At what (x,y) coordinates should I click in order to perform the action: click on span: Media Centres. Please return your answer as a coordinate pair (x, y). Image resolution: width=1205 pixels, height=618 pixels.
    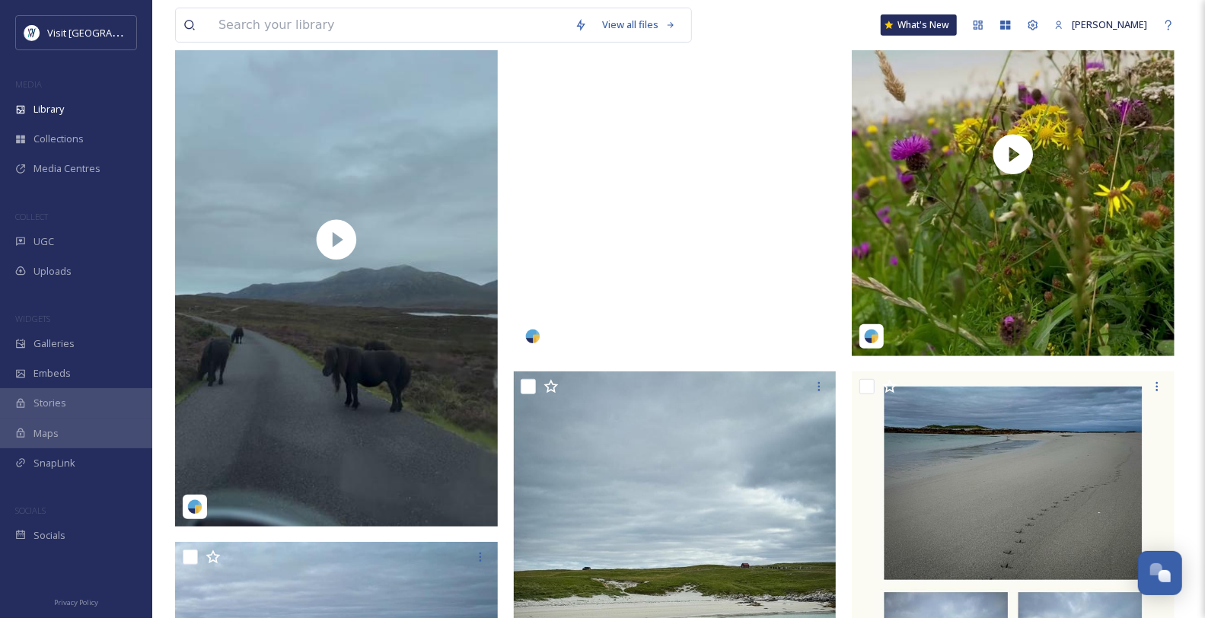
    Looking at the image, I should click on (67, 168).